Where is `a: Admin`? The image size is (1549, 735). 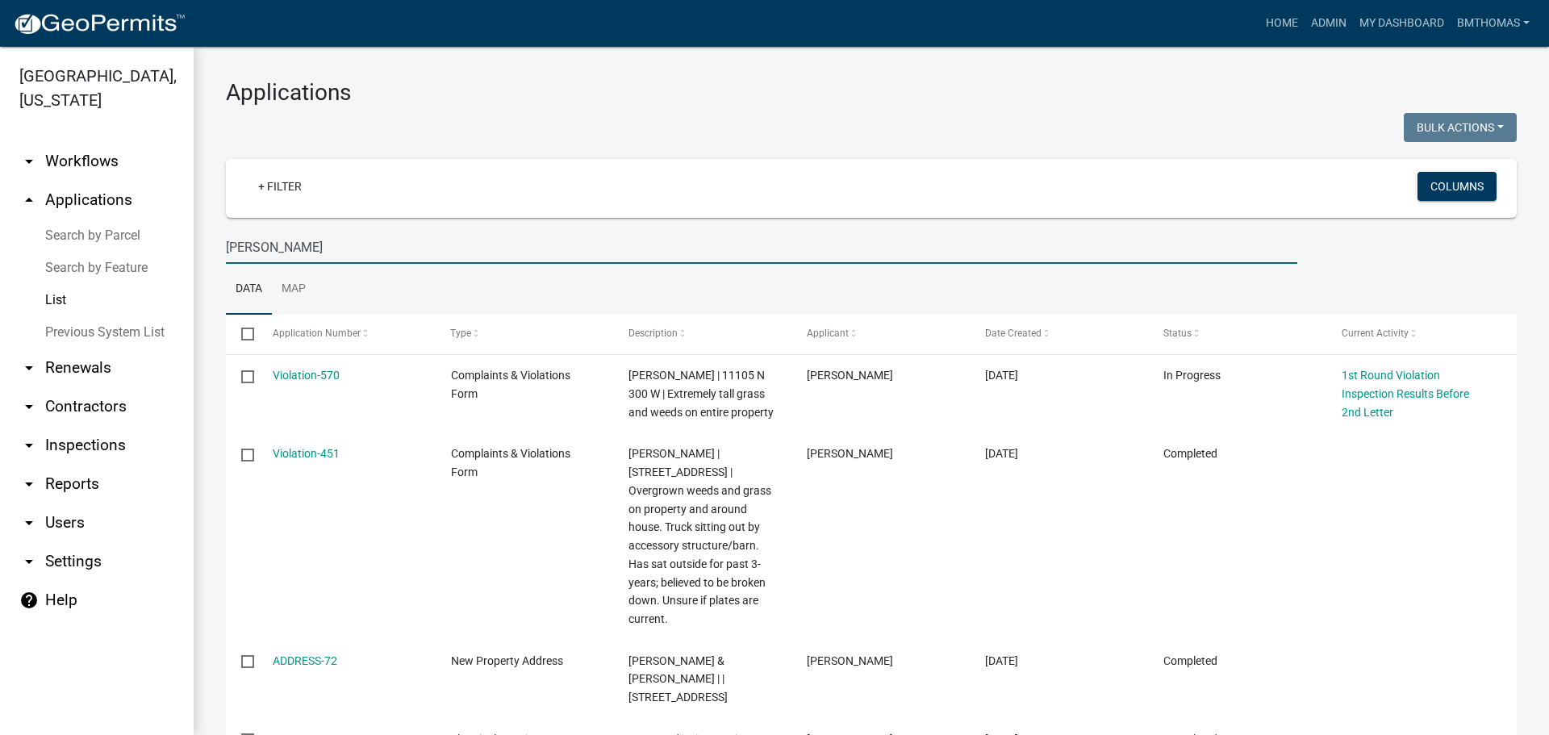
a: Admin is located at coordinates (1329, 23).